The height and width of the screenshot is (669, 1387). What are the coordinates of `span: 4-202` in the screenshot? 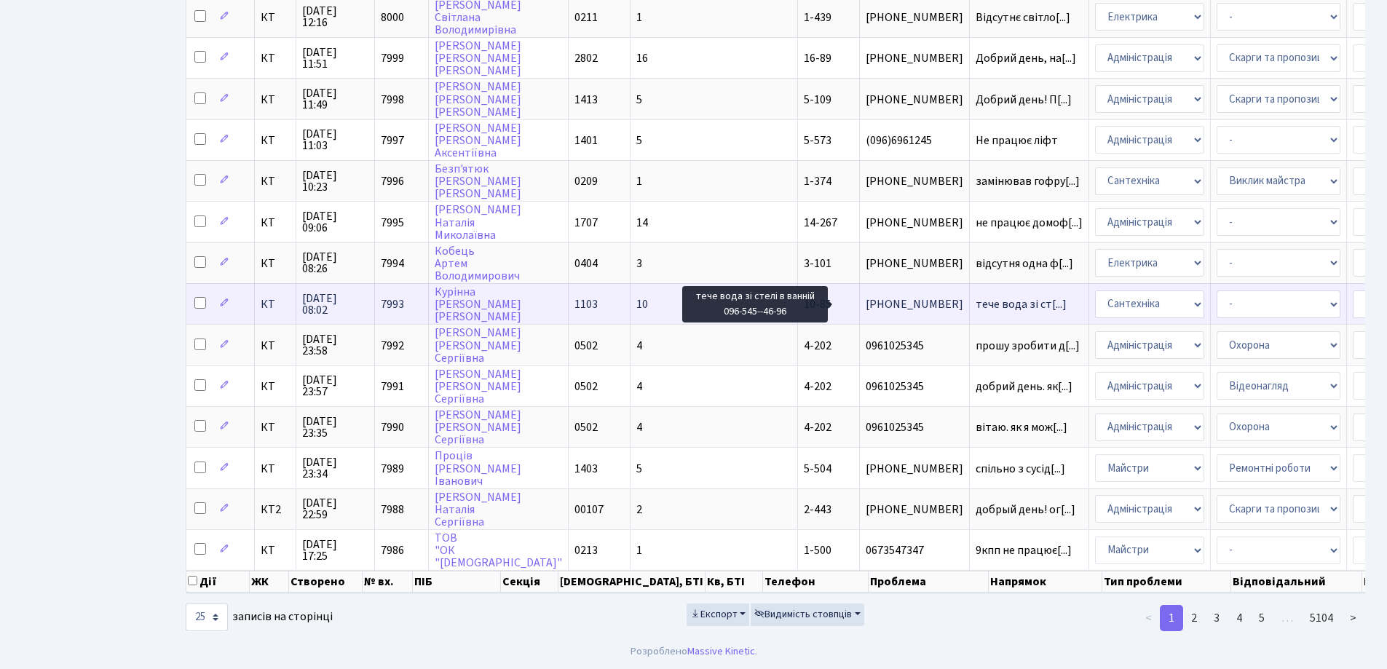 It's located at (818, 427).